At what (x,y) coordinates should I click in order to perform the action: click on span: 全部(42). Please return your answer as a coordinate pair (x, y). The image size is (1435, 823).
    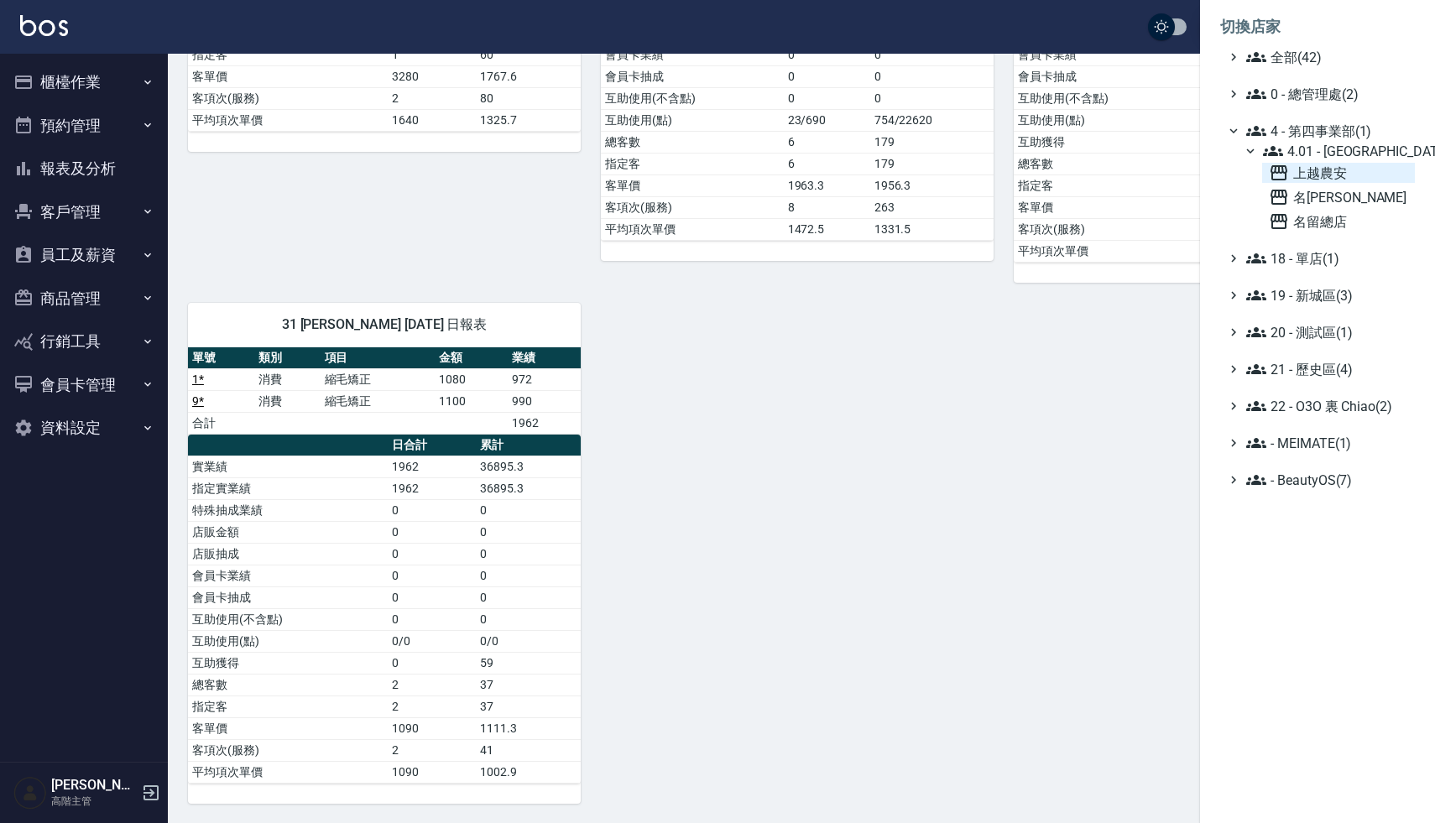
    Looking at the image, I should click on (1327, 57).